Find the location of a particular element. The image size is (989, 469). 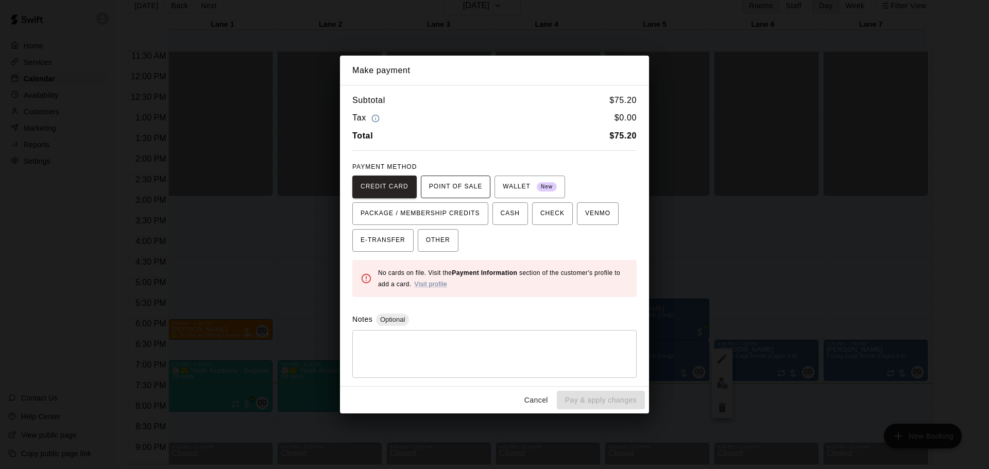

span: CHECK is located at coordinates (552, 214).